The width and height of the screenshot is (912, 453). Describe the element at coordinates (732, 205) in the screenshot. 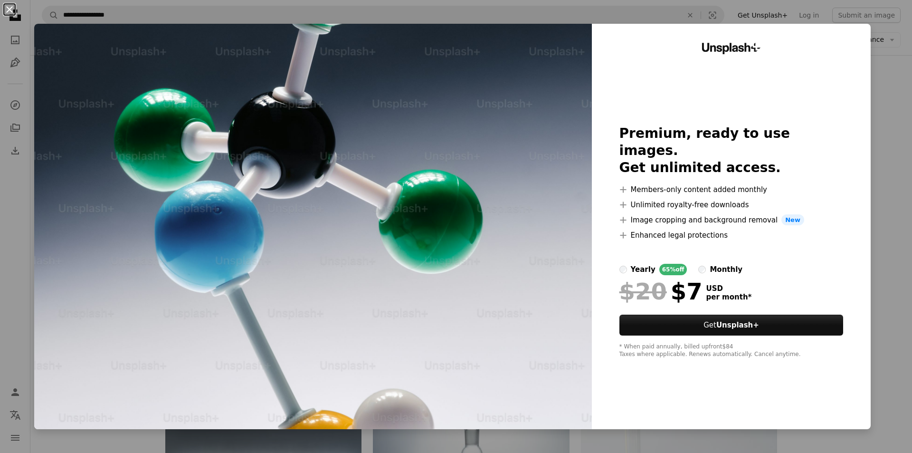

I see `li: Unlimited royalty-free downloads` at that location.